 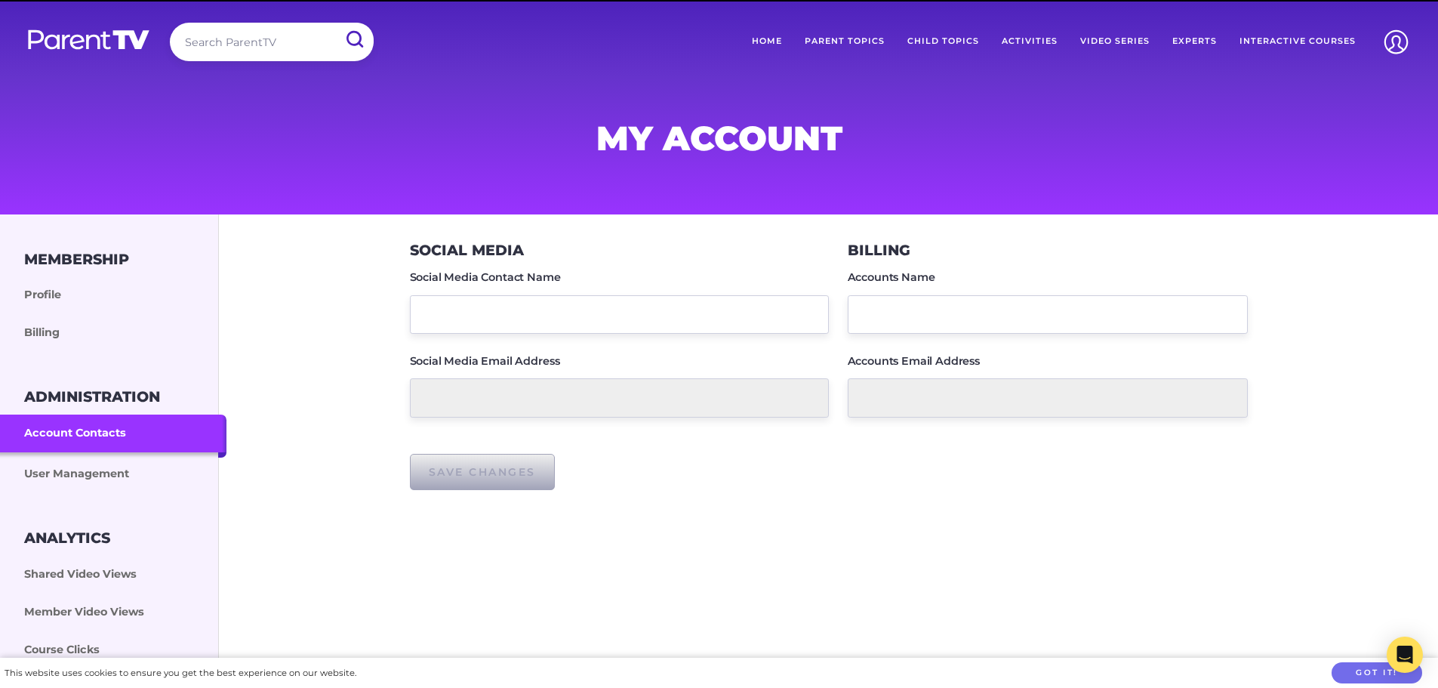 I want to click on label: Social Media Contact Name, so click(x=485, y=277).